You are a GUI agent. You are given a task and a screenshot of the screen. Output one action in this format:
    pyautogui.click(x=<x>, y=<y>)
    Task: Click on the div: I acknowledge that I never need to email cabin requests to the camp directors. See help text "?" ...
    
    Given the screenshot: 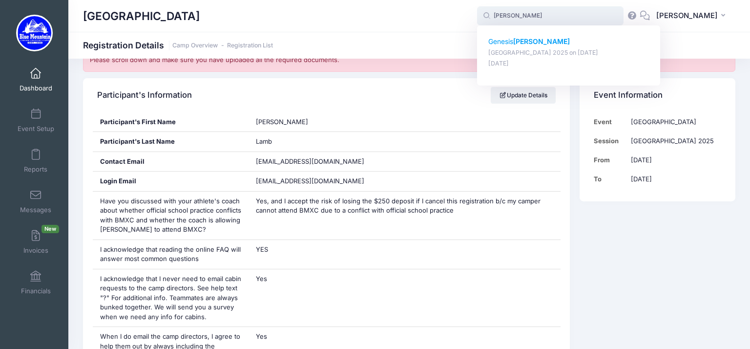 What is the action you would take?
    pyautogui.click(x=170, y=298)
    